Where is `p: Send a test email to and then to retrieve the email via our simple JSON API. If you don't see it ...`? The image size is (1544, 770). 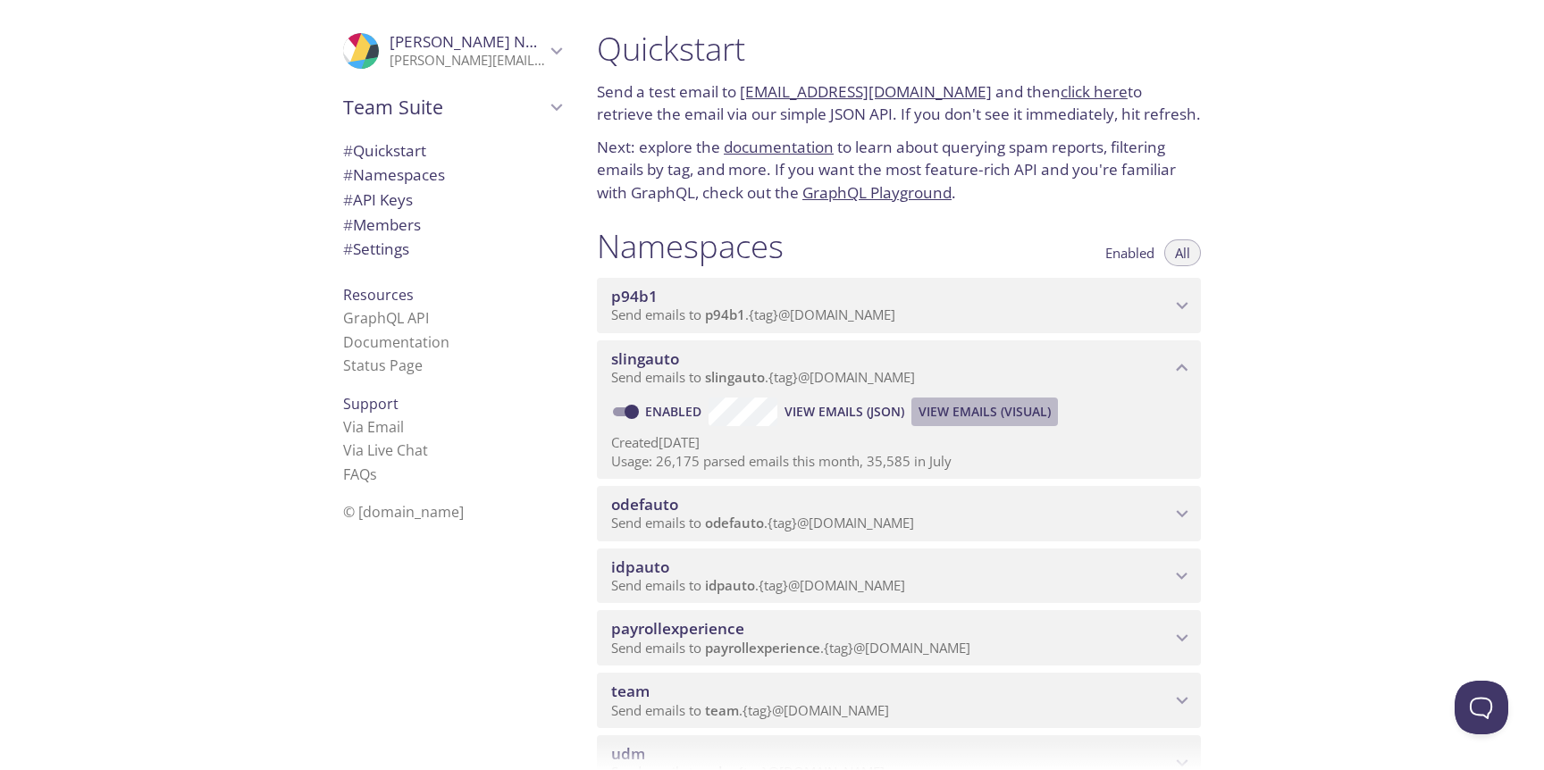 p: Send a test email to and then to retrieve the email via our simple JSON API. If you don't see it ... is located at coordinates (899, 103).